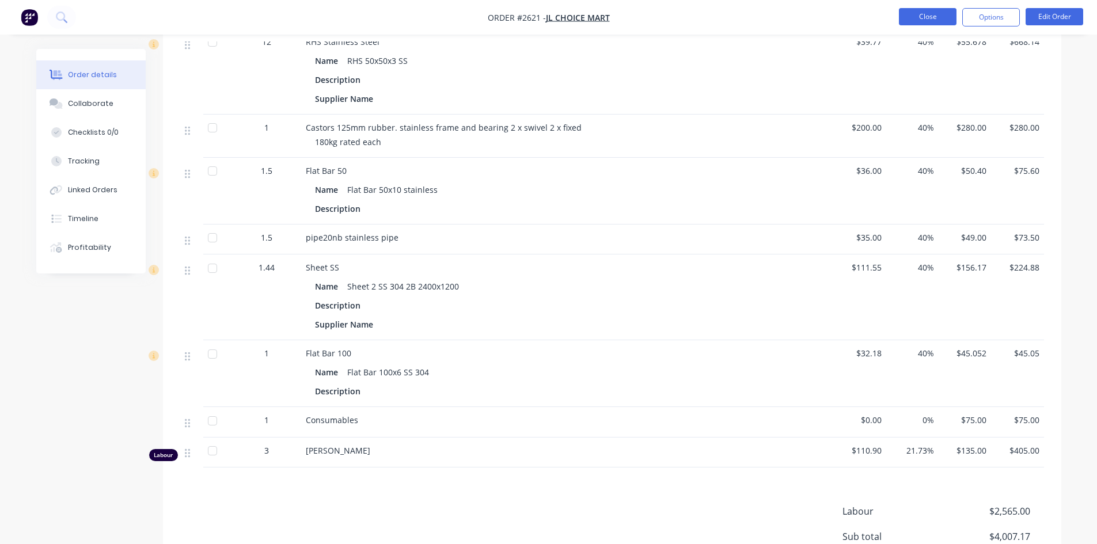 The width and height of the screenshot is (1097, 544). I want to click on div: RHS 50x50x3 SS, so click(377, 60).